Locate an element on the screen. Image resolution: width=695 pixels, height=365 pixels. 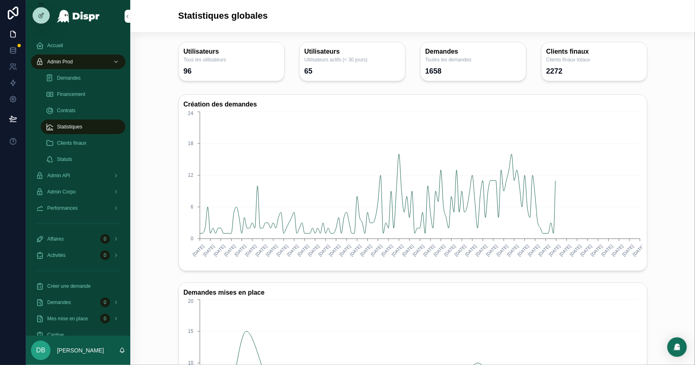
span: Tous les utilisateurs is located at coordinates (231, 60).